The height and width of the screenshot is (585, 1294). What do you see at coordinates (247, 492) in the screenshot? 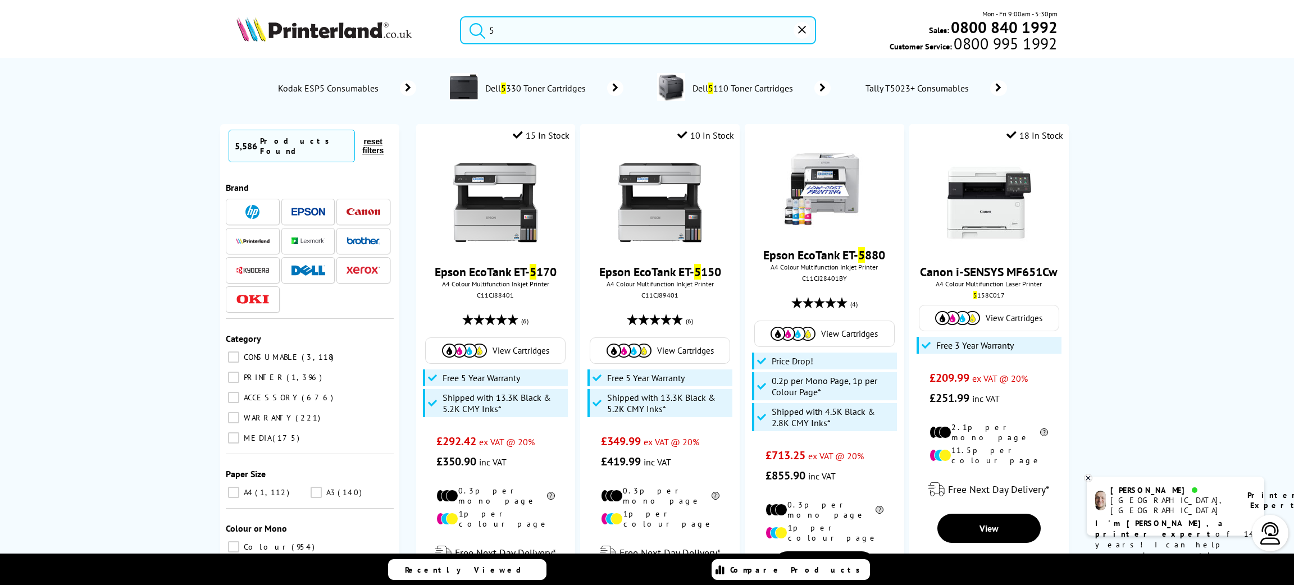
I see `span: A4` at bounding box center [247, 492].